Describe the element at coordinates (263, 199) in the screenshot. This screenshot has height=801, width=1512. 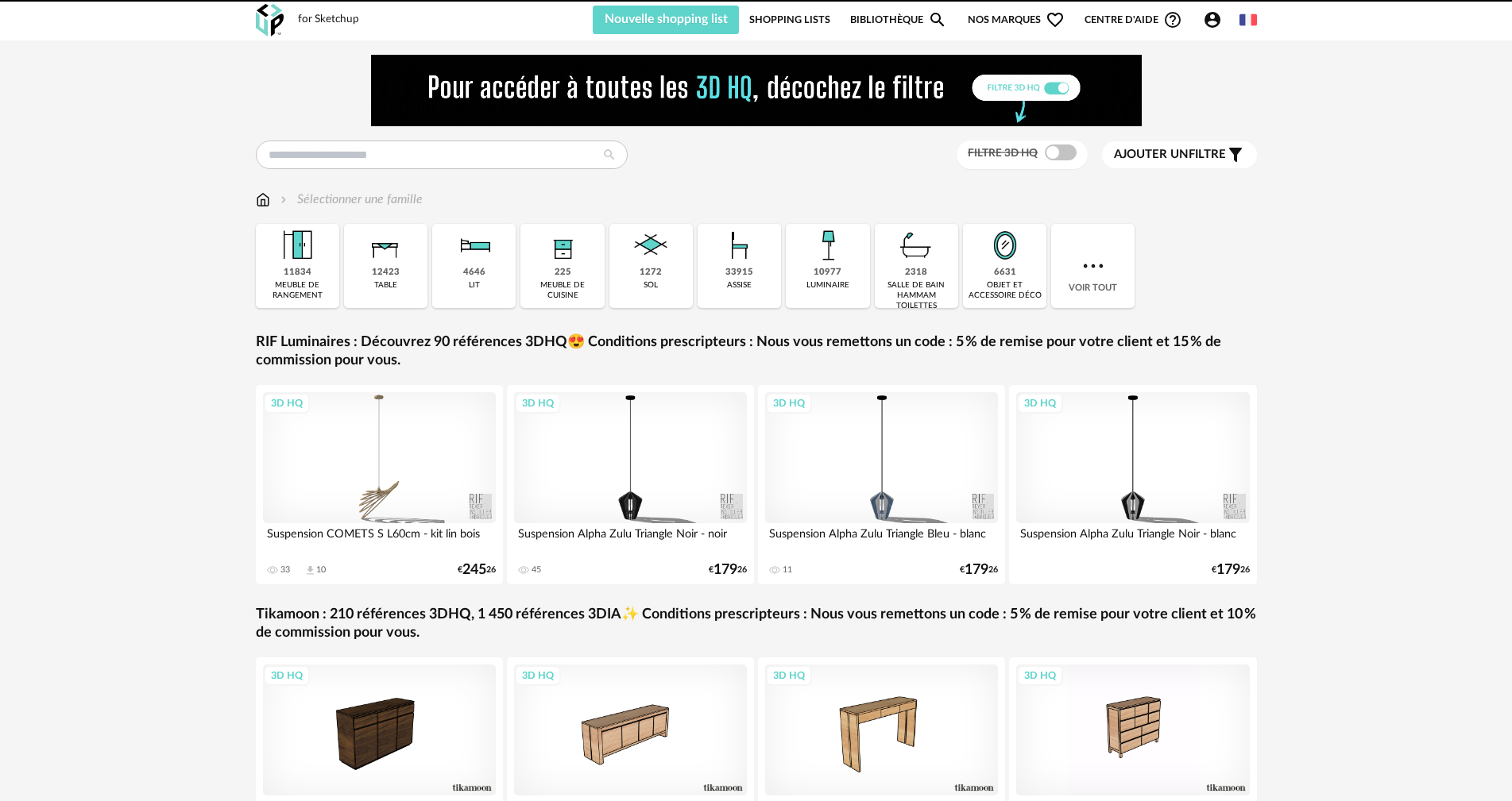
I see `img: svg+xml;base64,PHN2ZyB3aWR0aD0iMTYiIGhlaWdodD0iMTciIHZpZXdCb3g9IjAgMCAxNiAxNyIgZmlsbD0ibm9uZSIgeG...` at that location.